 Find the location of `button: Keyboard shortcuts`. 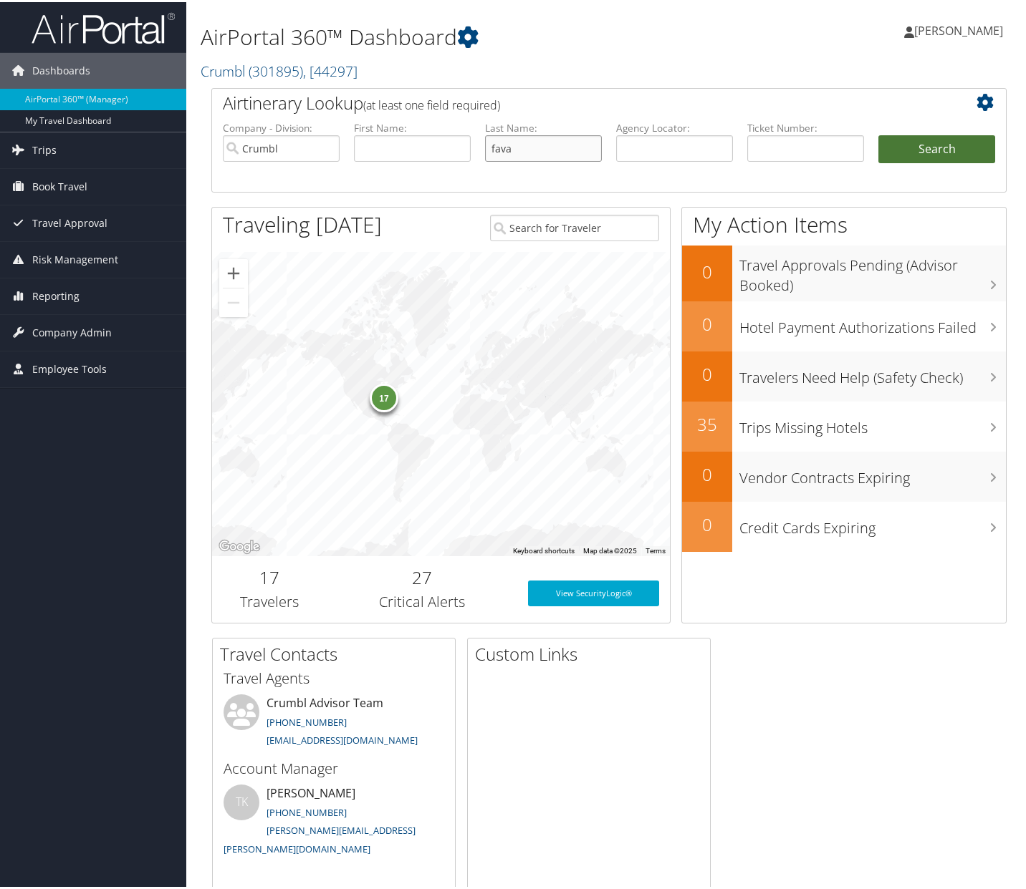

button: Keyboard shortcuts is located at coordinates (544, 549).